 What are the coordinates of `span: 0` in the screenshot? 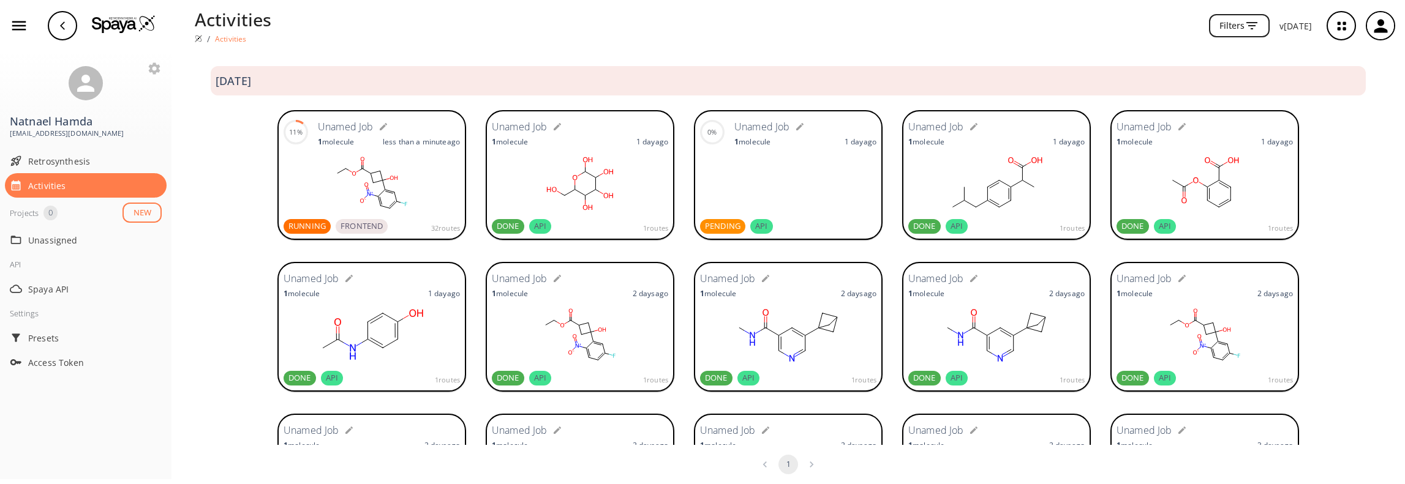 It's located at (50, 213).